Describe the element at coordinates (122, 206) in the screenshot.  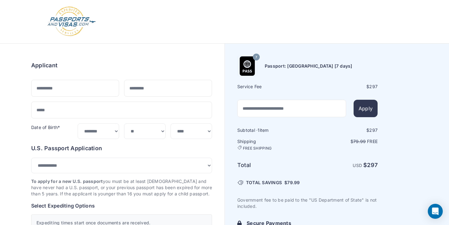
I see `h6: Select Expediting Options` at that location.